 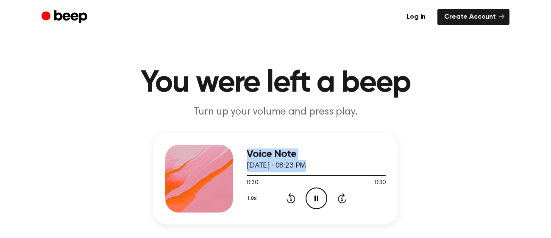 What do you see at coordinates (316, 154) in the screenshot?
I see `h3: Voice Note` at bounding box center [316, 154].